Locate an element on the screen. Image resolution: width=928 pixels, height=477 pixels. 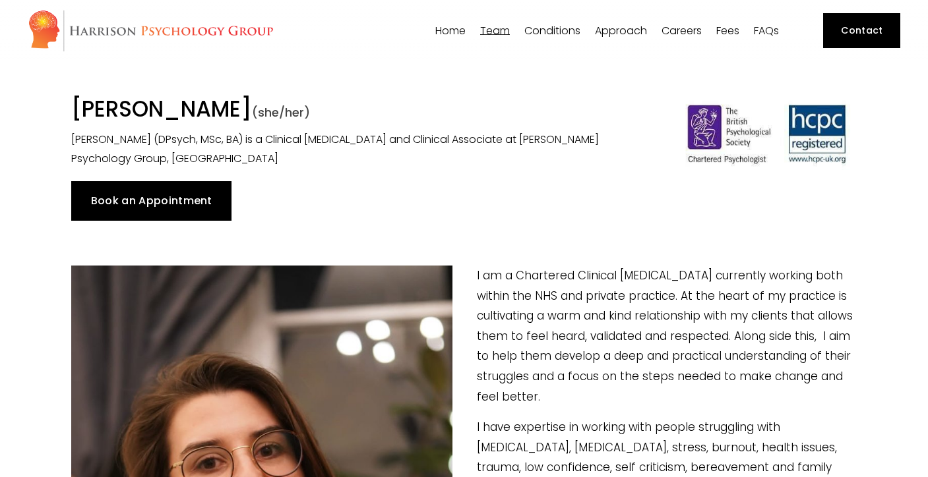
span: Approach is located at coordinates (620, 31).